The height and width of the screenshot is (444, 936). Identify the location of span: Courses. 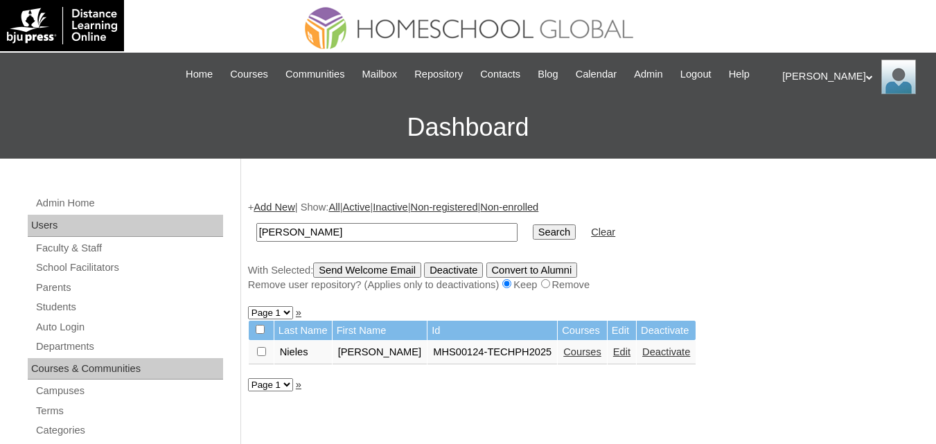
(249, 74).